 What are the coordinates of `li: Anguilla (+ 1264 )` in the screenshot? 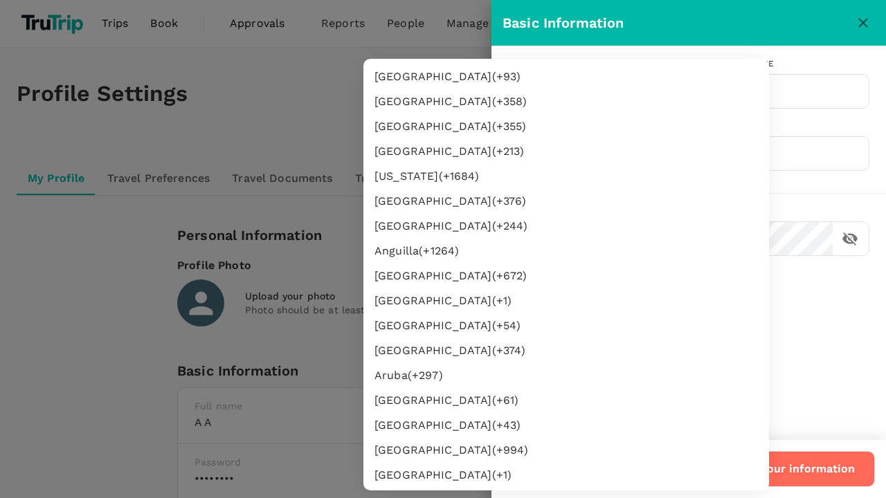 It's located at (566, 251).